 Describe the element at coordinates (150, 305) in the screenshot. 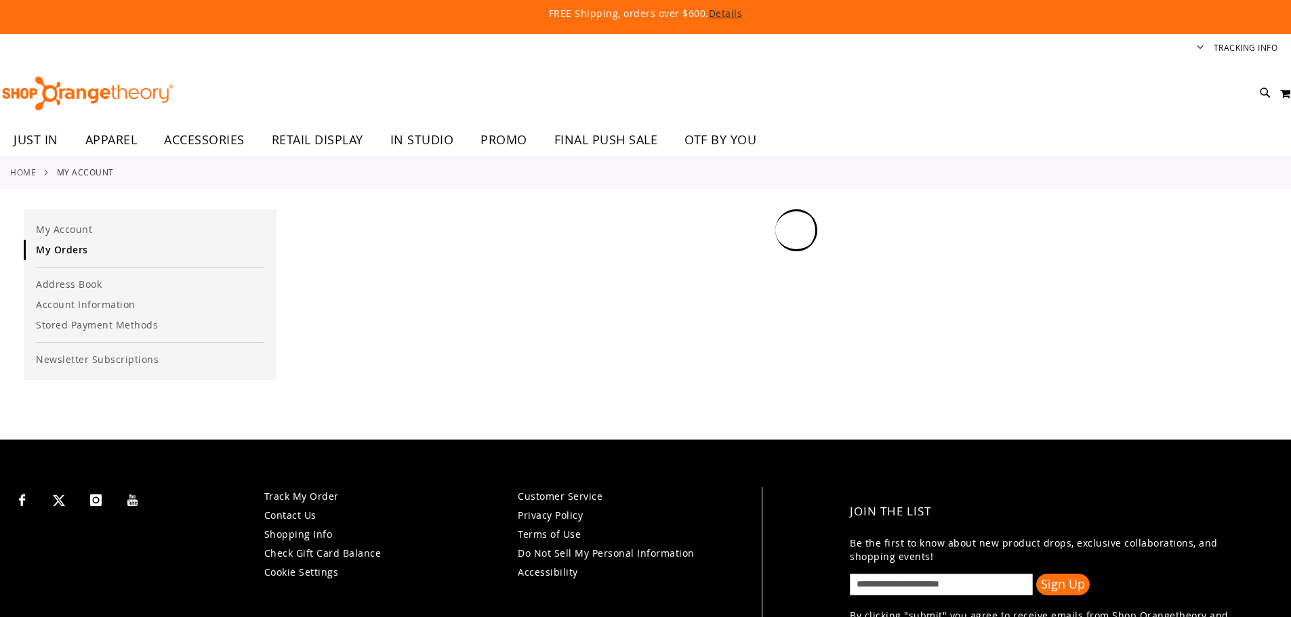

I see `a: Account Information` at that location.